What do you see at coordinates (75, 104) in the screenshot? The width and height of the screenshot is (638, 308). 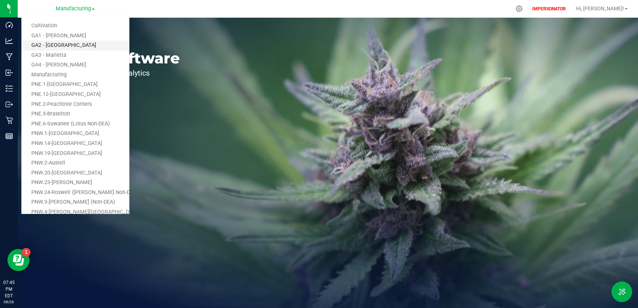 I see `a: PNE.2-Peachtree Corners` at bounding box center [75, 104].